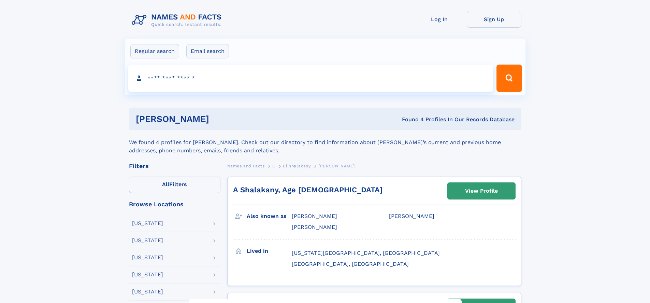 This screenshot has width=650, height=303. I want to click on span: El shalakany, so click(297, 166).